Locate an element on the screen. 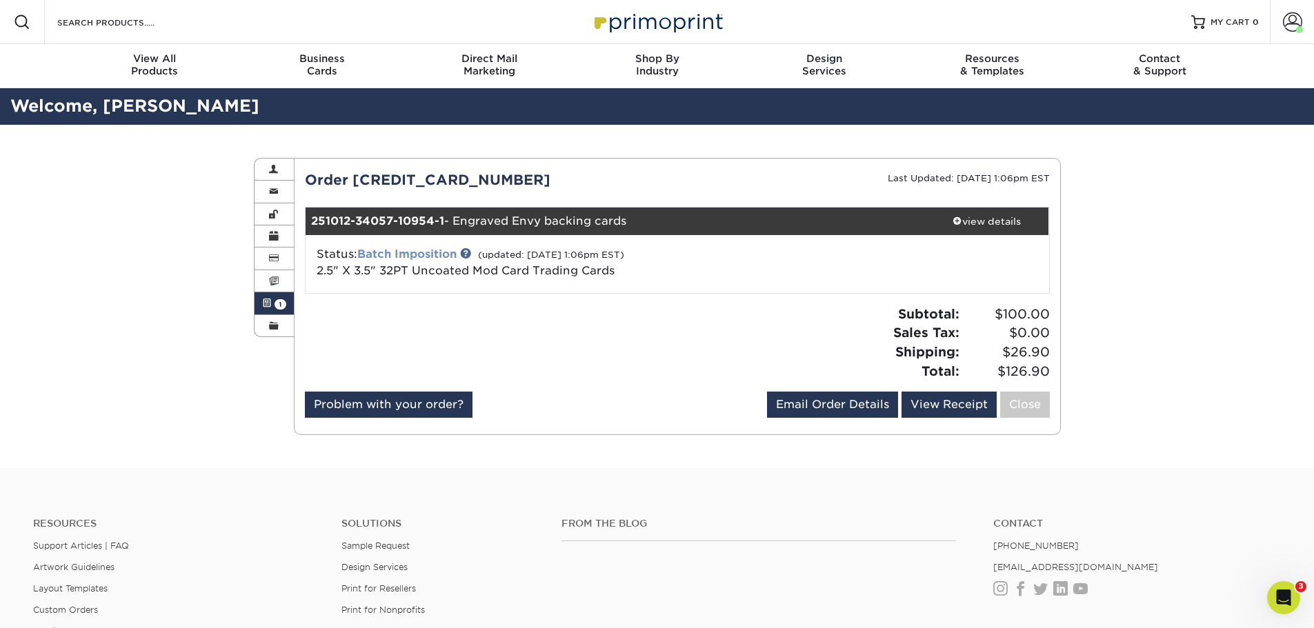 The width and height of the screenshot is (1314, 628). span: $26.90 is located at coordinates (1006, 352).